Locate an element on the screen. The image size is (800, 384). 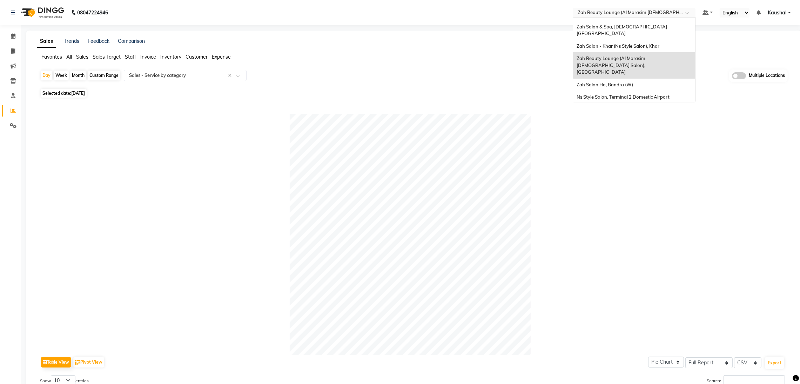
span: All is located at coordinates (69, 57).